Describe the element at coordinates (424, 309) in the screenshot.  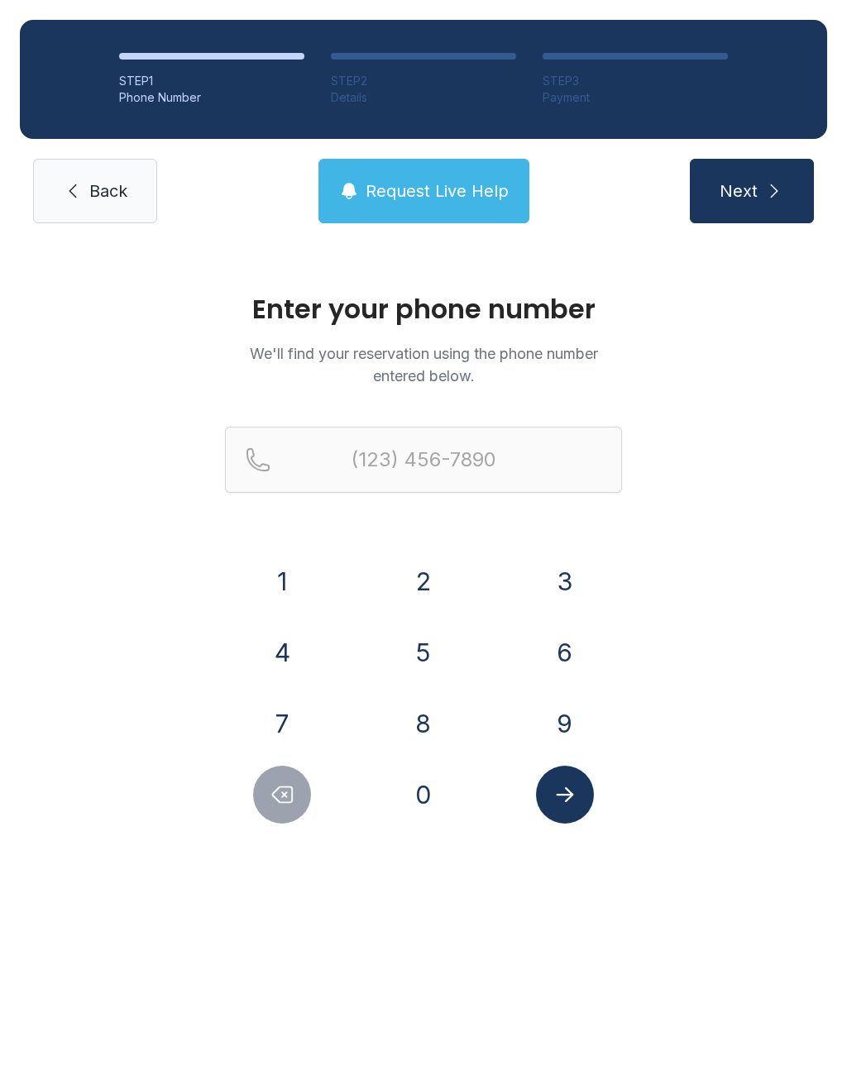
I see `h1: Enter your phone number` at that location.